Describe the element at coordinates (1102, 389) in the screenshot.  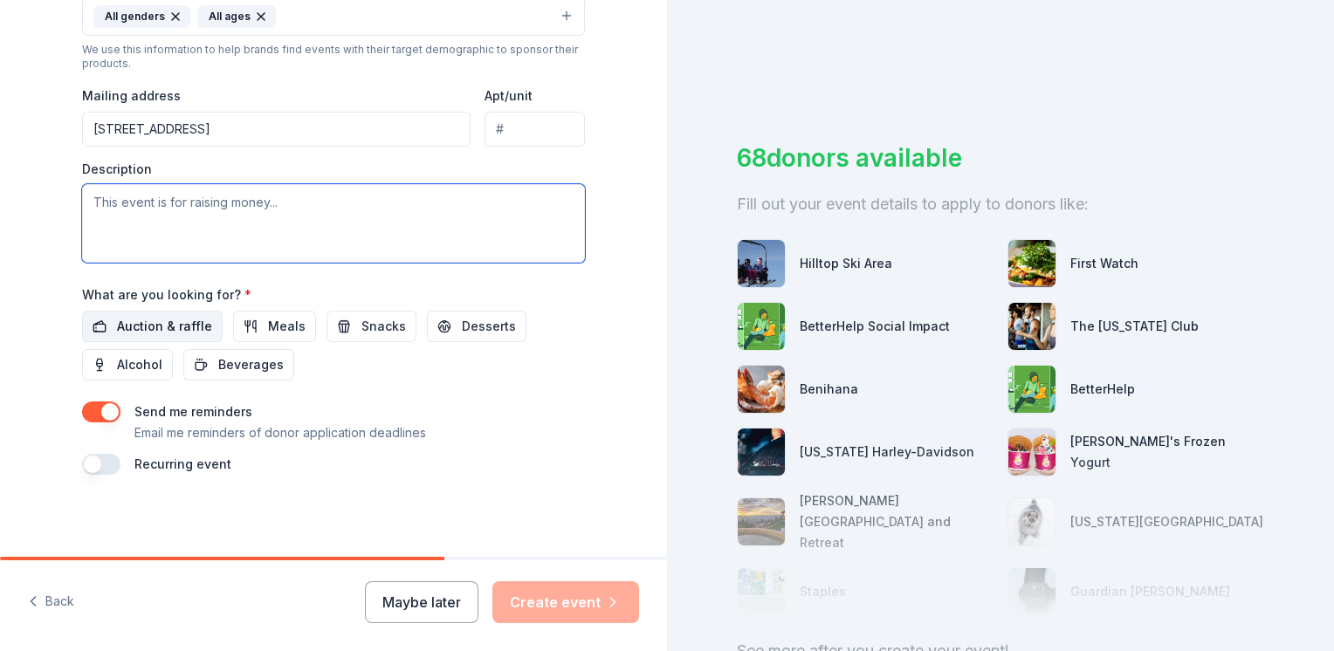
I see `div: BetterHelp` at that location.